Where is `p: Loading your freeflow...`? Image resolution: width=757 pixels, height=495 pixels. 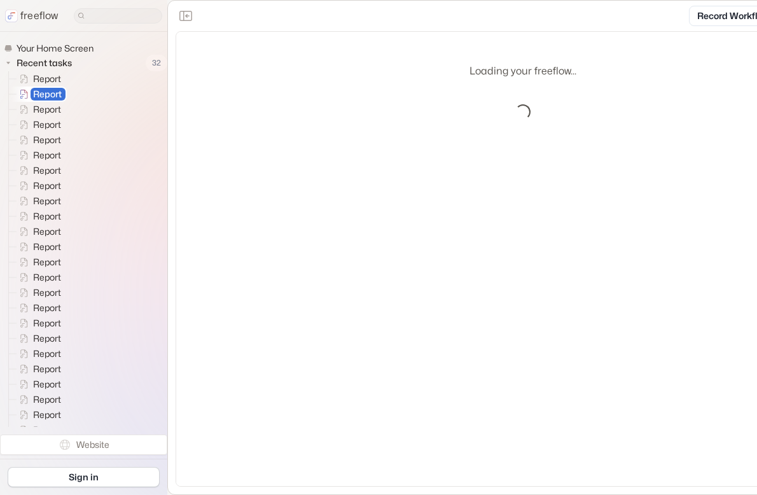
p: Loading your freeflow... is located at coordinates (523, 71).